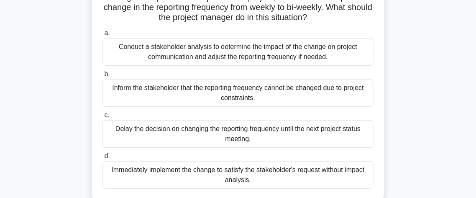 The height and width of the screenshot is (198, 476). What do you see at coordinates (107, 115) in the screenshot?
I see `span: c.` at bounding box center [107, 115].